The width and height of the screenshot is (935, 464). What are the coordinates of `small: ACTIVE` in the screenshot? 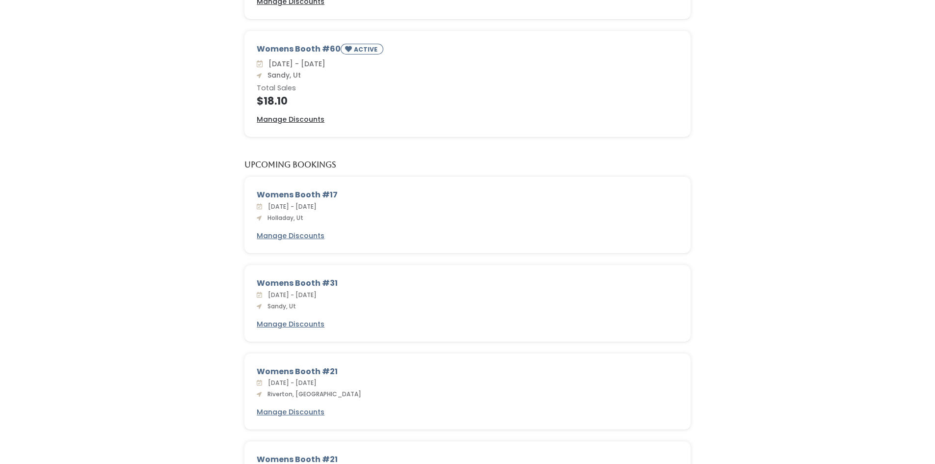 It's located at (367, 49).